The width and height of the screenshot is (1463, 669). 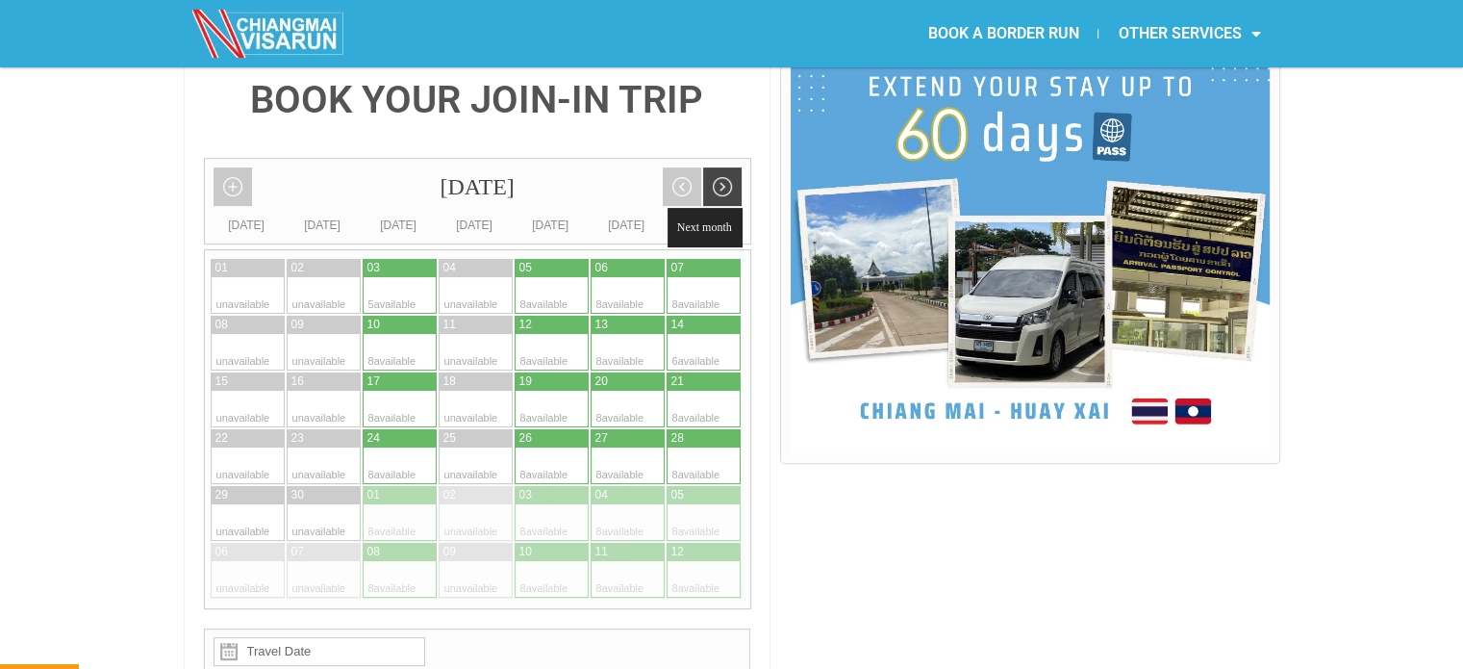 I want to click on a: Next month, so click(x=722, y=187).